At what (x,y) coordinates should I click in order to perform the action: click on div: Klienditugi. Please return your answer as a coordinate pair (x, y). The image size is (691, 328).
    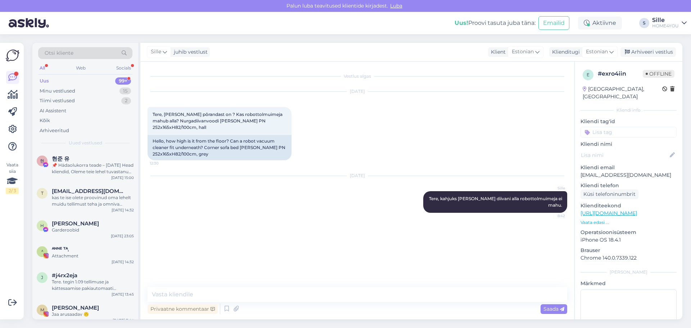
    Looking at the image, I should click on (565, 52).